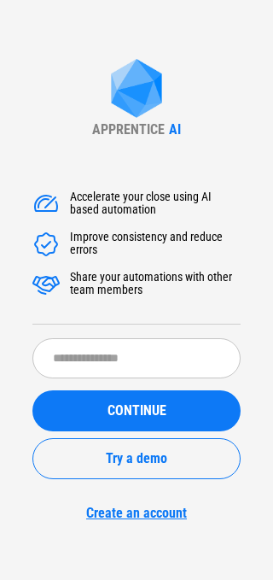 The image size is (273, 580). What do you see at coordinates (155, 244) in the screenshot?
I see `div: Improve consistency and reduce errors` at bounding box center [155, 244].